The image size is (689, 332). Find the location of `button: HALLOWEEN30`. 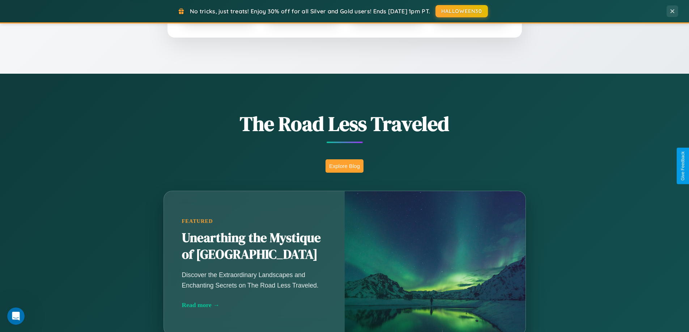

button: HALLOWEEN30 is located at coordinates (461, 11).